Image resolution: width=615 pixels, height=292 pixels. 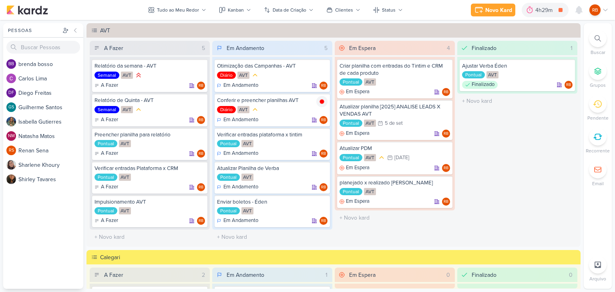 What do you see at coordinates (272, 100) in the screenshot?
I see `div: Conferir e preencher planilhas AVT` at bounding box center [272, 100].